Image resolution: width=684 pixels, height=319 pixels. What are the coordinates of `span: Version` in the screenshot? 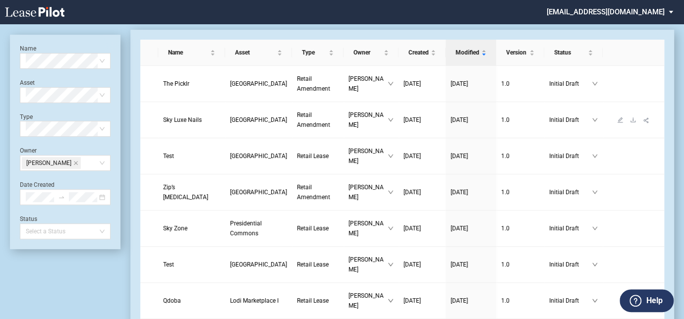 It's located at (516, 53).